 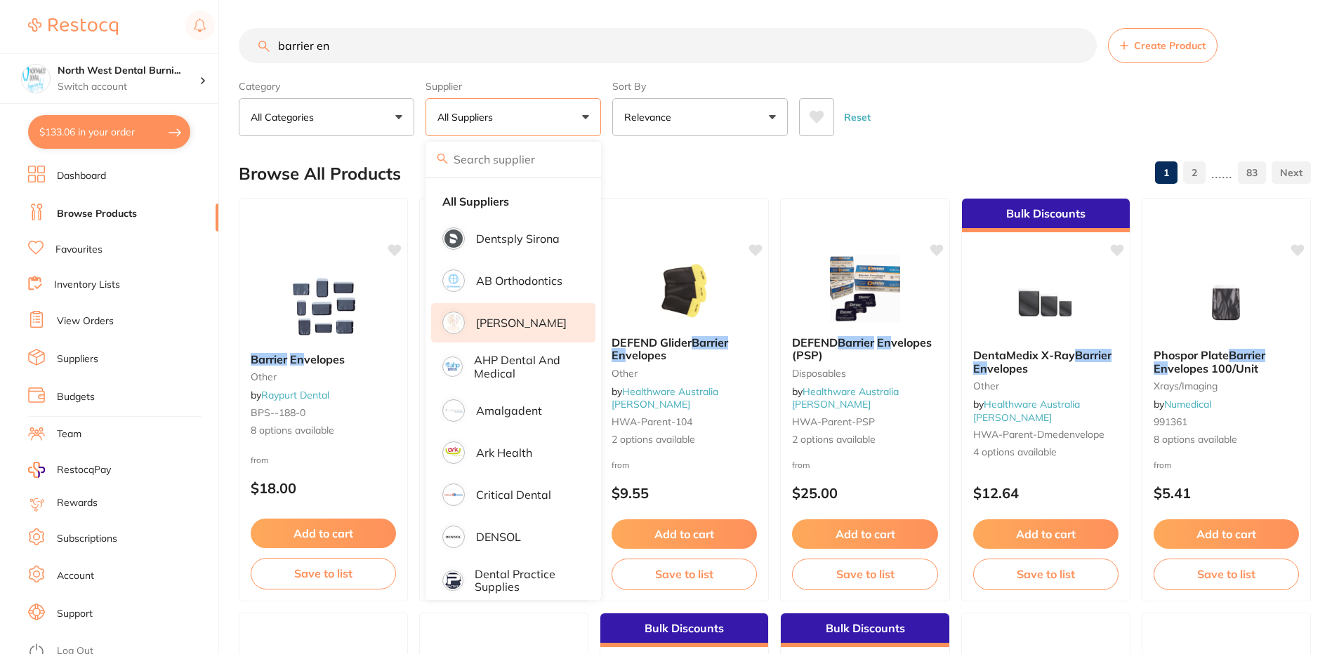 What do you see at coordinates (128, 87) in the screenshot?
I see `p: Switch account` at bounding box center [128, 87].